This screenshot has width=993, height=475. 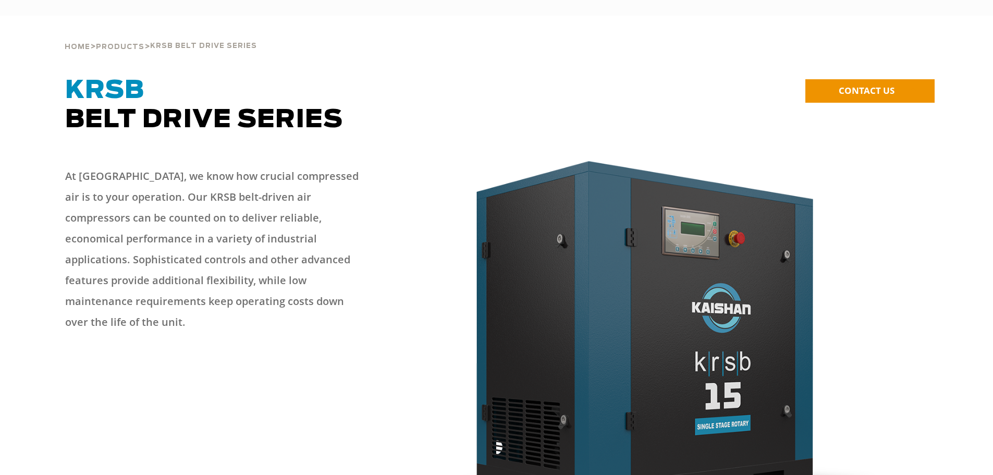 I want to click on a: Products, so click(x=120, y=46).